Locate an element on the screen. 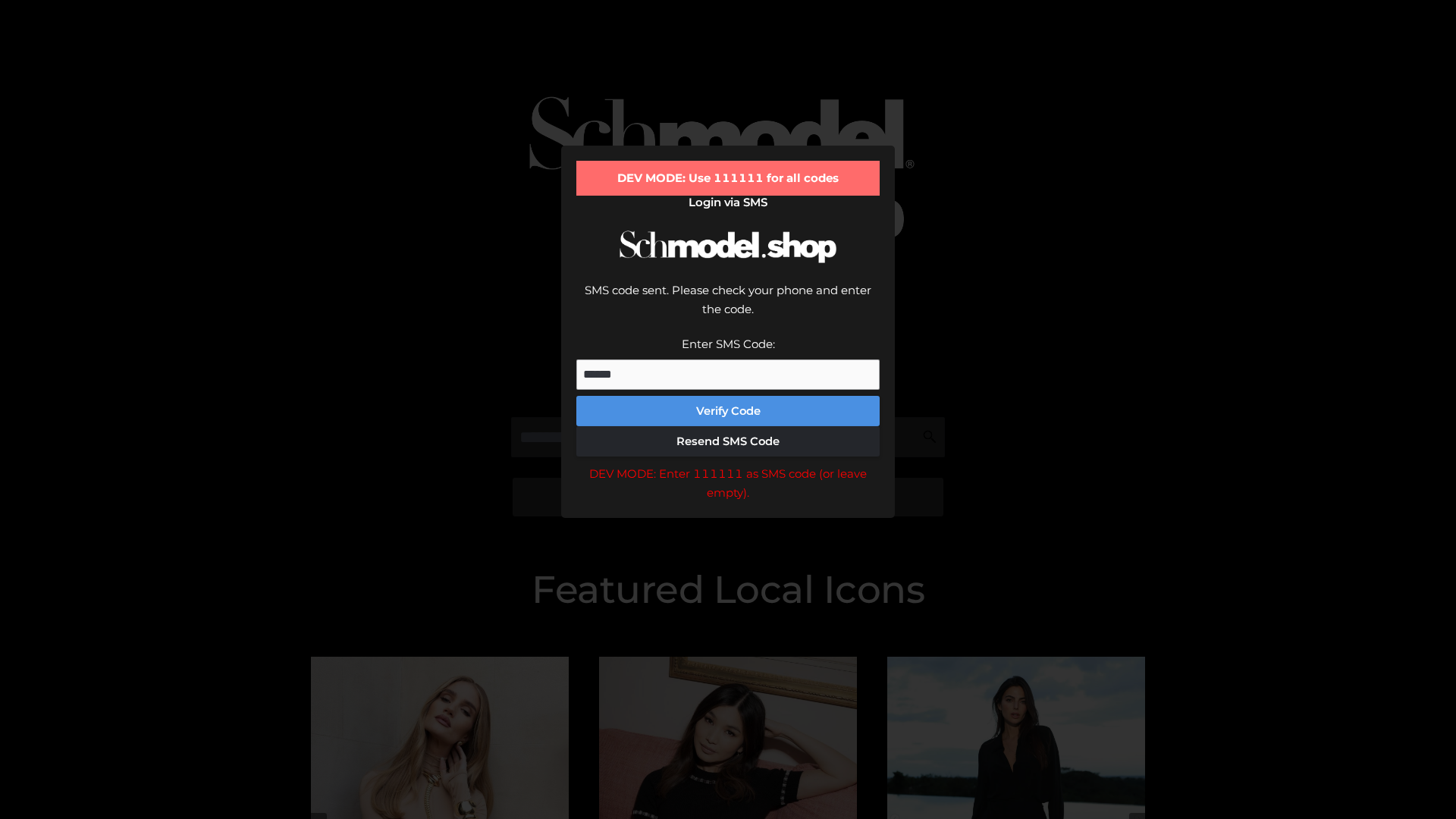 This screenshot has width=1456, height=819. img: Schmodel Logo is located at coordinates (728, 246).